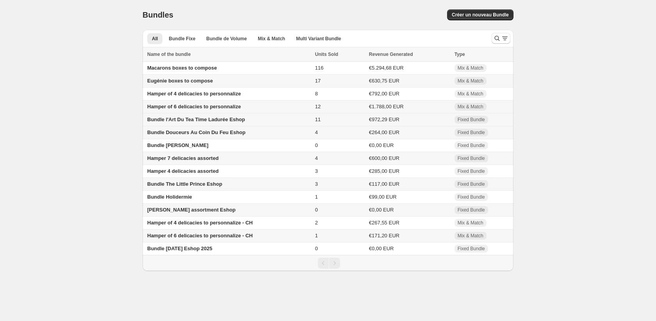  I want to click on span: Bundle l'Art Du Tea Time Ladurée Eshop, so click(196, 119).